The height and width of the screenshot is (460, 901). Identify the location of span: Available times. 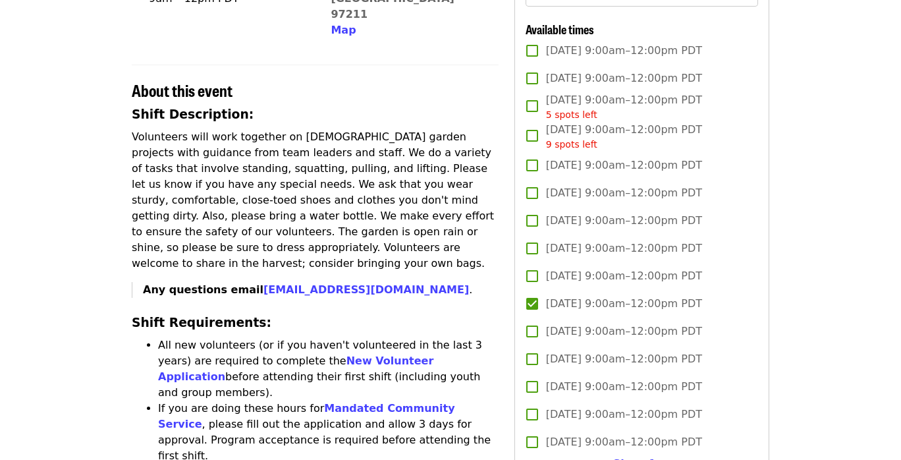
(560, 29).